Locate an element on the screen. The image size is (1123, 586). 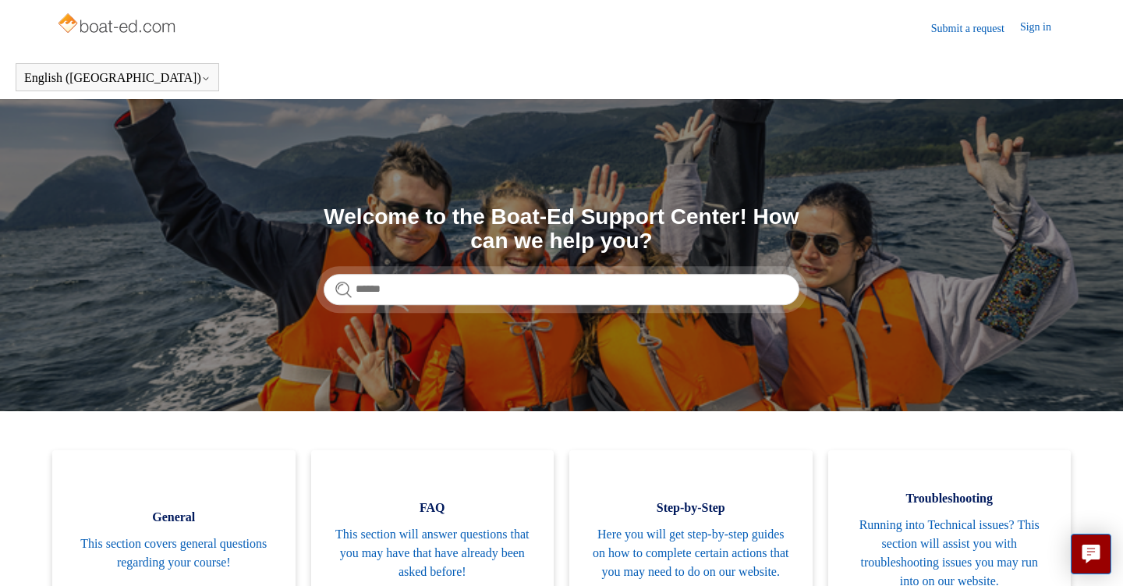
span: FAQ is located at coordinates (433, 508).